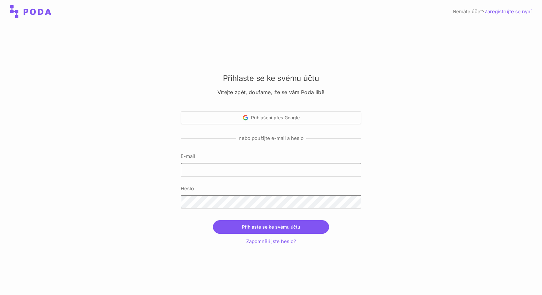 This screenshot has height=295, width=542. Describe the element at coordinates (245, 118) in the screenshot. I see `img: Logo Googlu` at that location.